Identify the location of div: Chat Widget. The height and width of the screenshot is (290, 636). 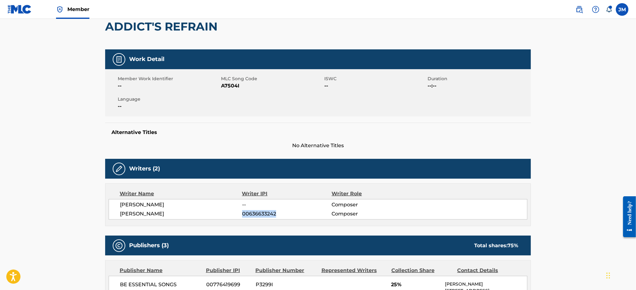
(620, 275).